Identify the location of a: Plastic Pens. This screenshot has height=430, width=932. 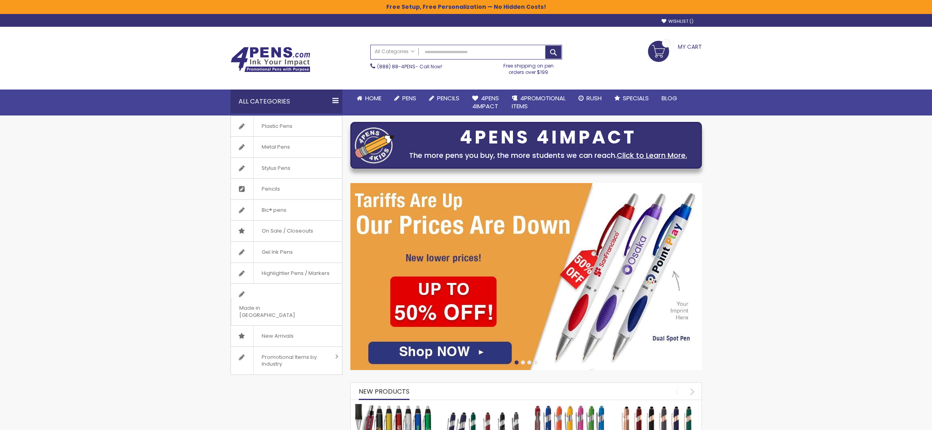
(286, 126).